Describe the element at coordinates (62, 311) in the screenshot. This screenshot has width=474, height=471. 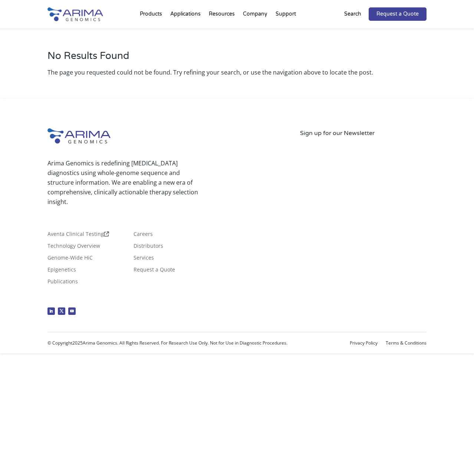
I see `a: Follow on X` at that location.